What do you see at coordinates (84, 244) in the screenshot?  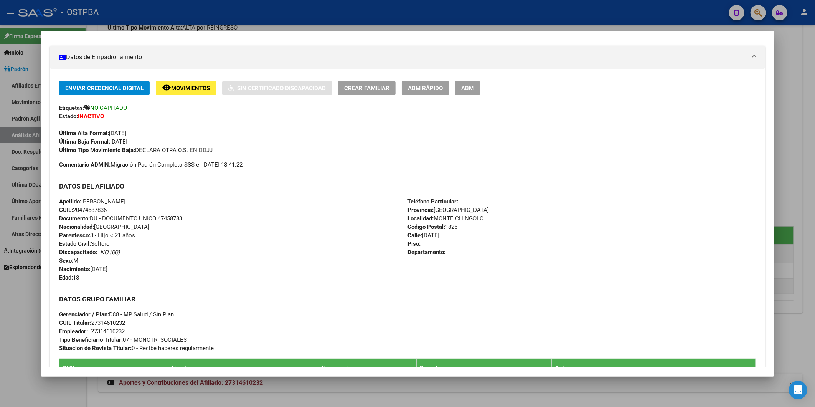 I see `span: Soltero` at bounding box center [84, 244].